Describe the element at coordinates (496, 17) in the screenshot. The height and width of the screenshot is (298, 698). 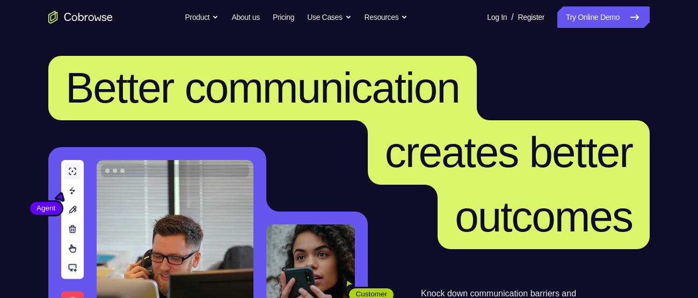
I see `a: Log In` at that location.